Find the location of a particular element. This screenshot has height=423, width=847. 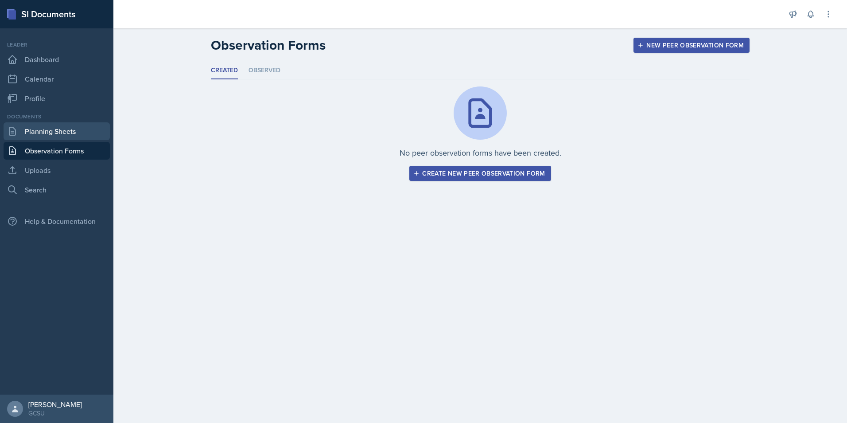

div: Help & Documentation is located at coordinates (57, 221).